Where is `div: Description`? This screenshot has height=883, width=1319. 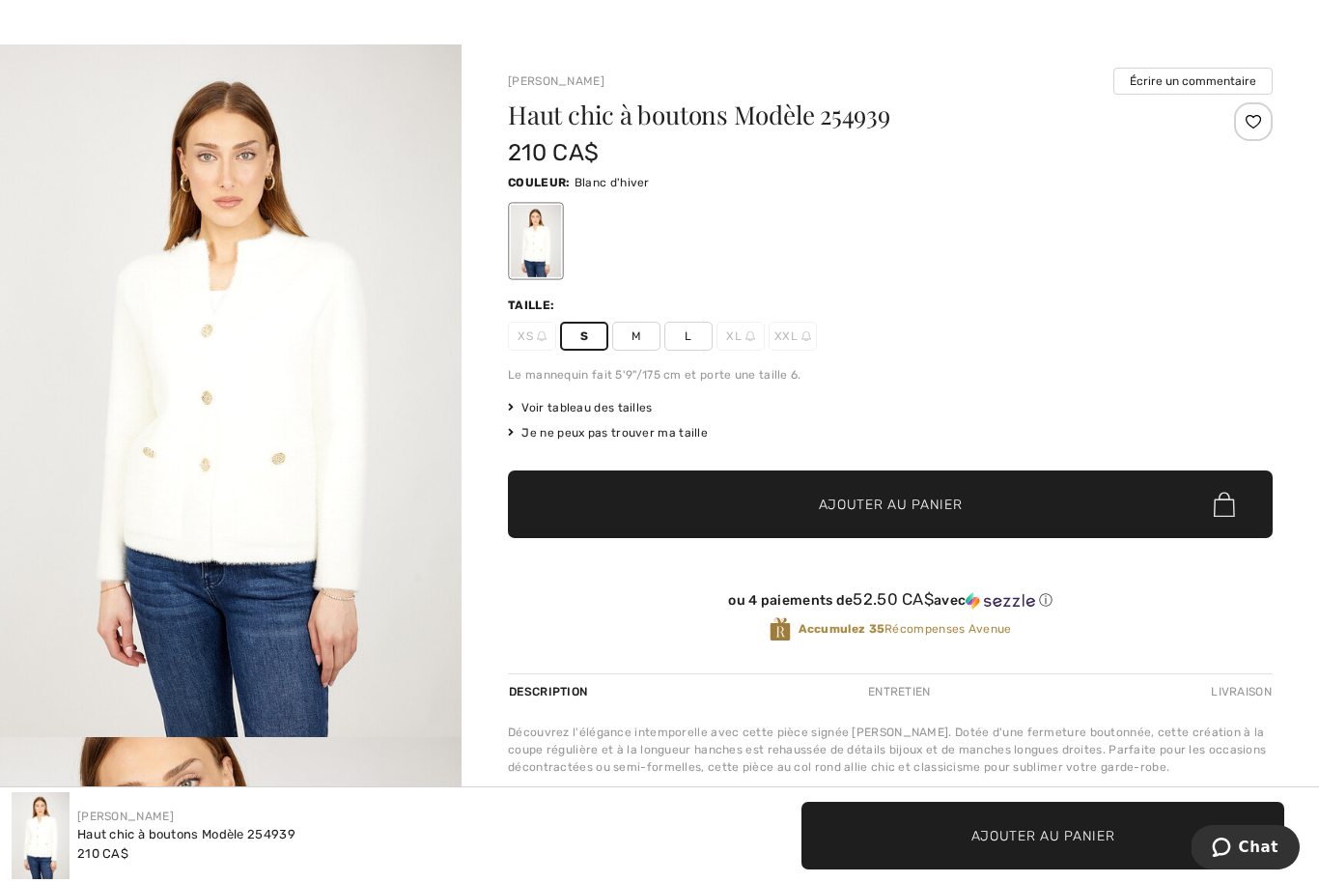 div: Description is located at coordinates (549, 691).